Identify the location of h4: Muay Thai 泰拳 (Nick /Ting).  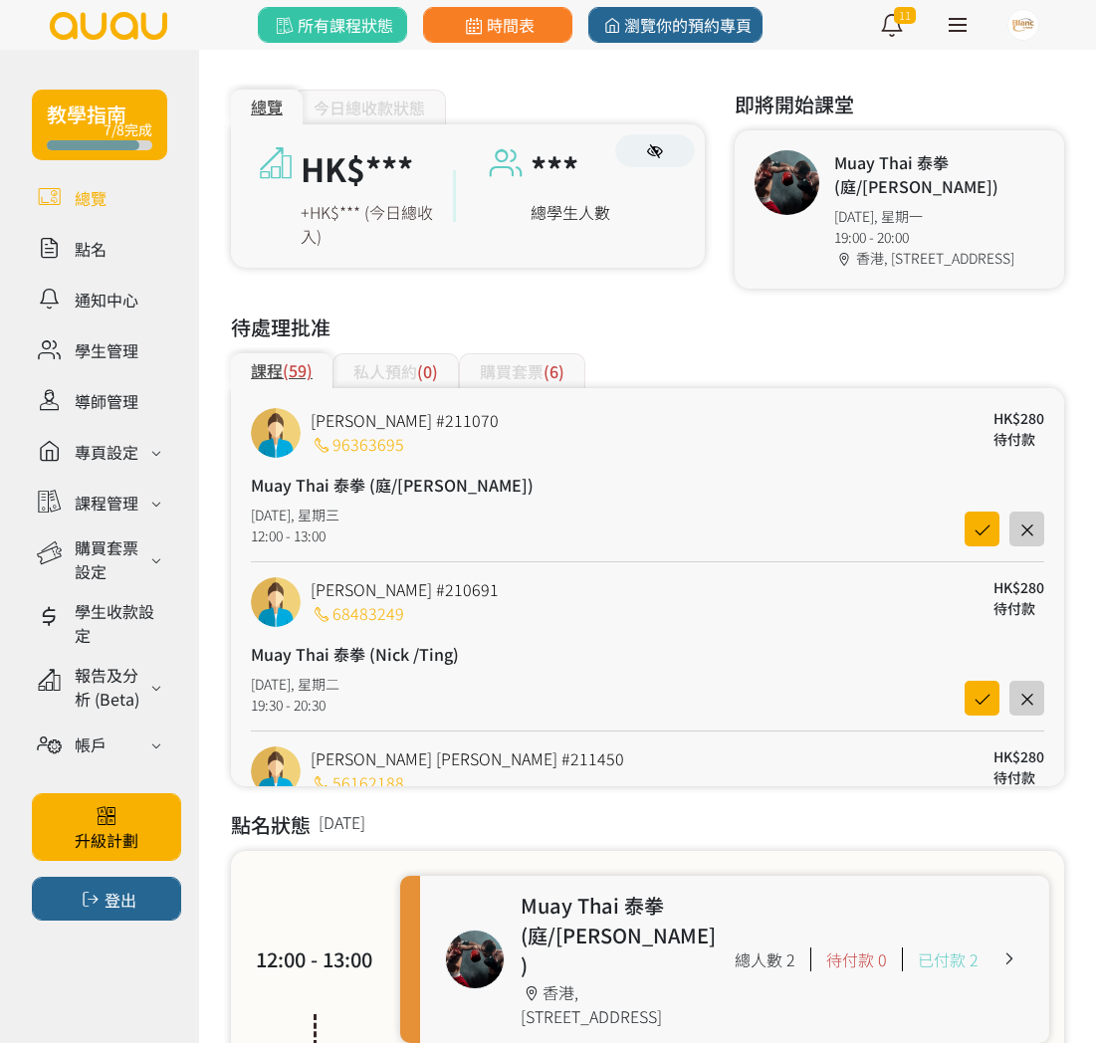
(354, 654).